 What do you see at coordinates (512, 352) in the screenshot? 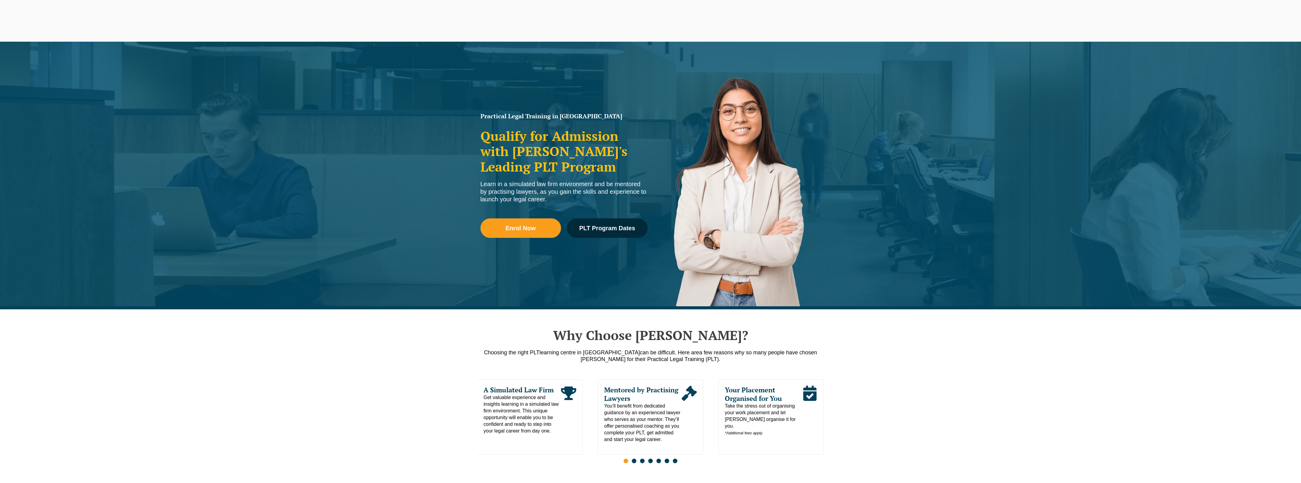
I see `span: Choosing the right PLT` at bounding box center [512, 352].